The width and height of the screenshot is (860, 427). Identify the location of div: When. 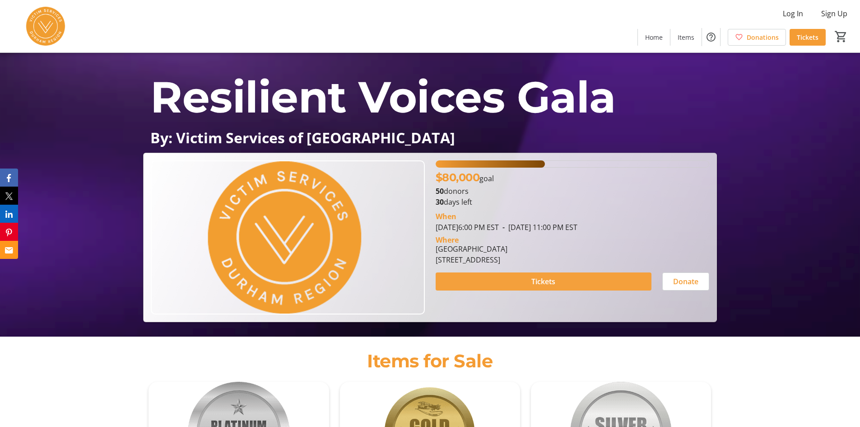
(446, 216).